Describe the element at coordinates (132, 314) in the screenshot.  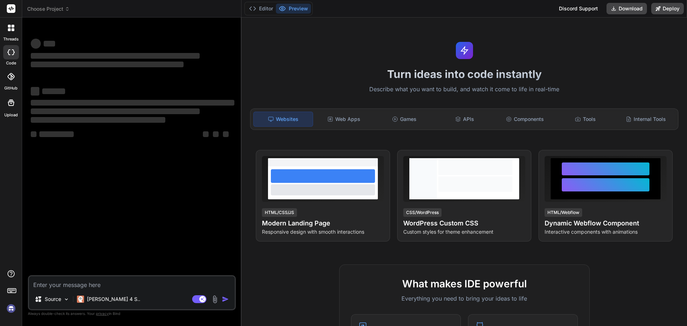
I see `p: Always double-check its answers. Your in Bind` at that location.